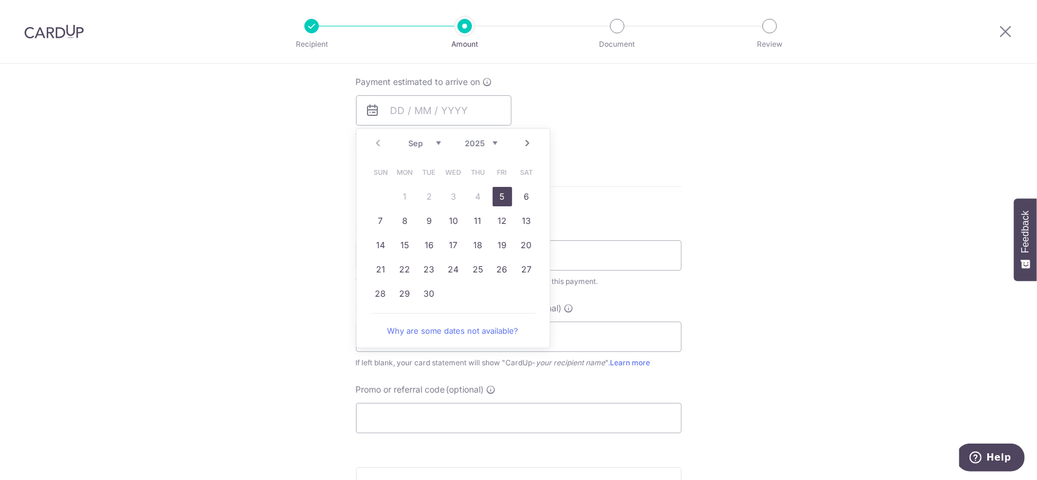 This screenshot has width=1037, height=480. What do you see at coordinates (381, 270) in the screenshot?
I see `a: 21` at bounding box center [381, 270].